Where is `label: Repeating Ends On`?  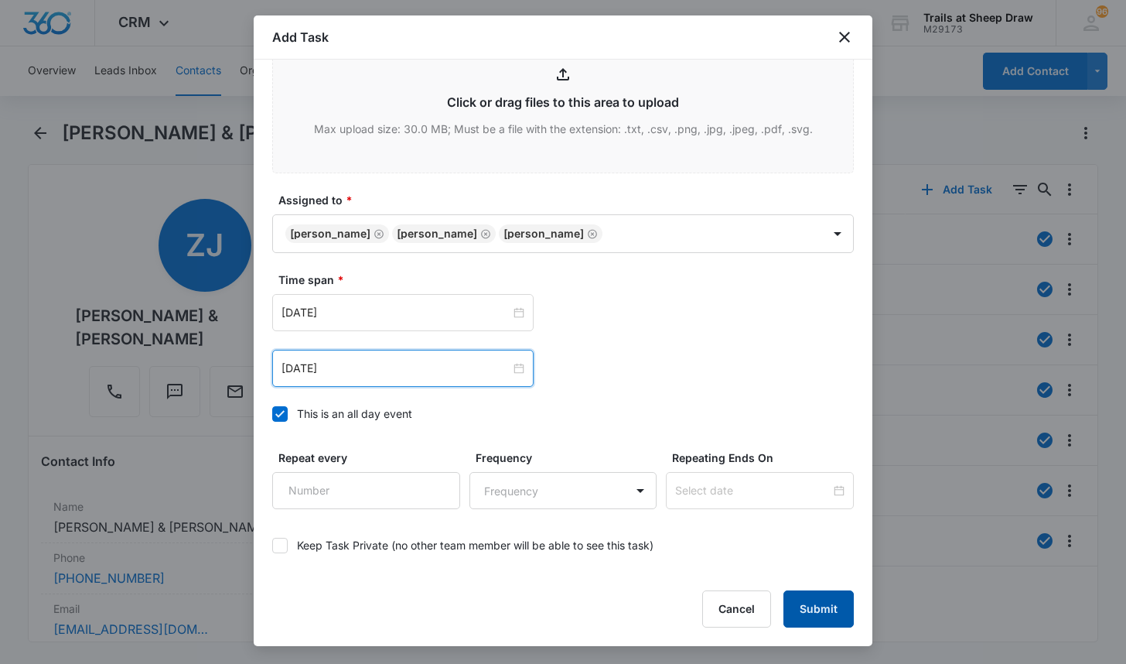
label: Repeating Ends On is located at coordinates (766, 457).